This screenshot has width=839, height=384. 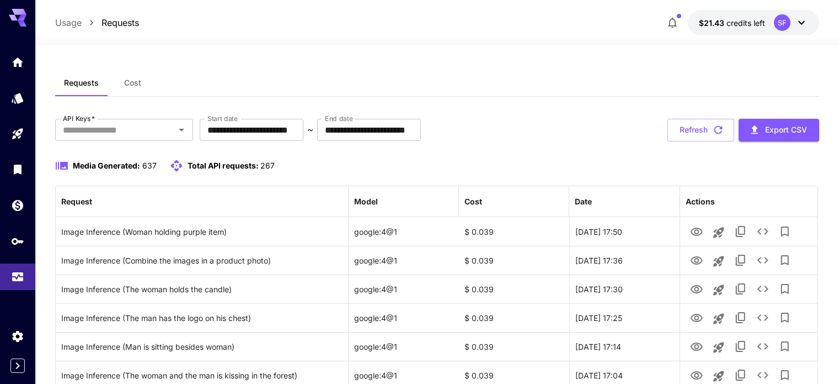 I want to click on button: $21.42552SF, so click(x=754, y=23).